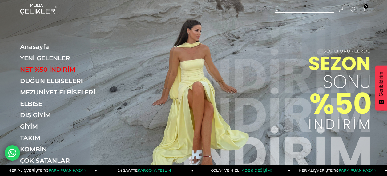  What do you see at coordinates (242, 170) in the screenshot?
I see `a: KOLAY VE HIZLIİADE & DEĞİŞİM!` at bounding box center [242, 170].